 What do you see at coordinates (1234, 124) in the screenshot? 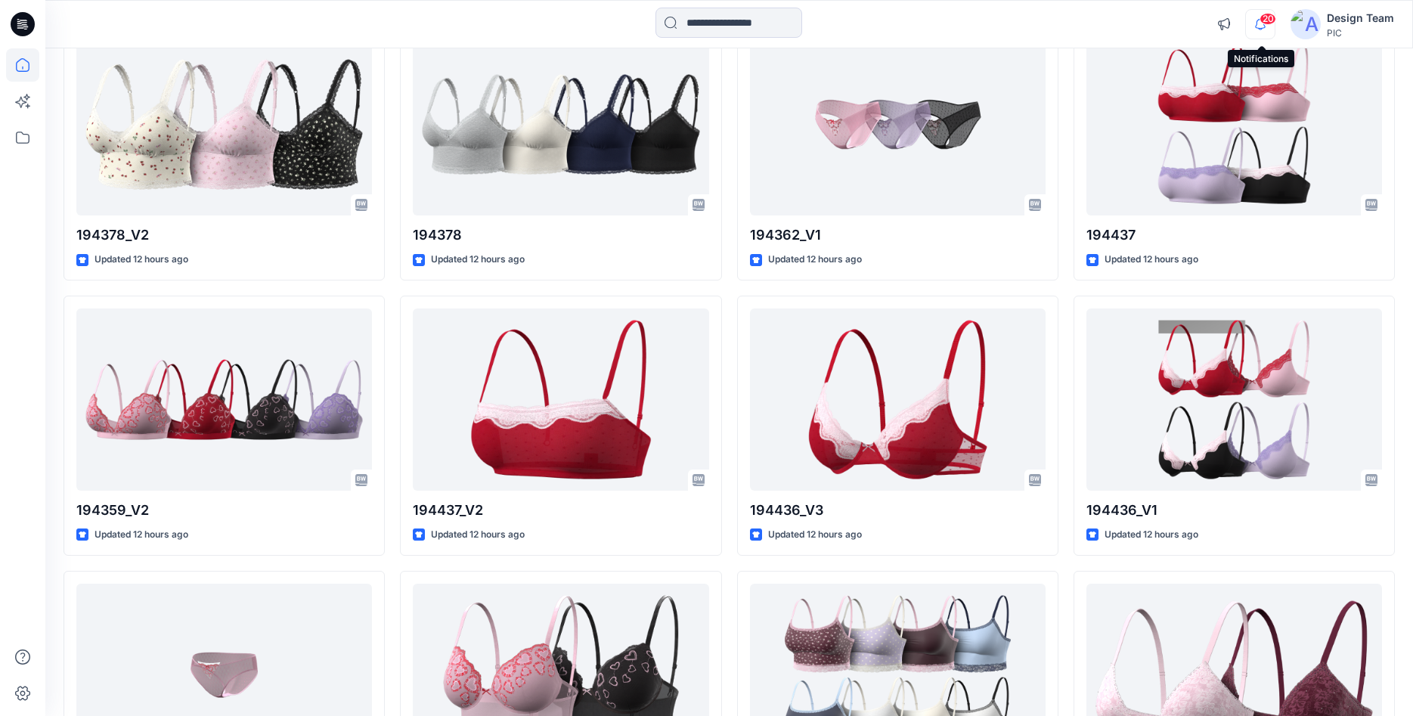
I see `a: 194437` at bounding box center [1234, 124].